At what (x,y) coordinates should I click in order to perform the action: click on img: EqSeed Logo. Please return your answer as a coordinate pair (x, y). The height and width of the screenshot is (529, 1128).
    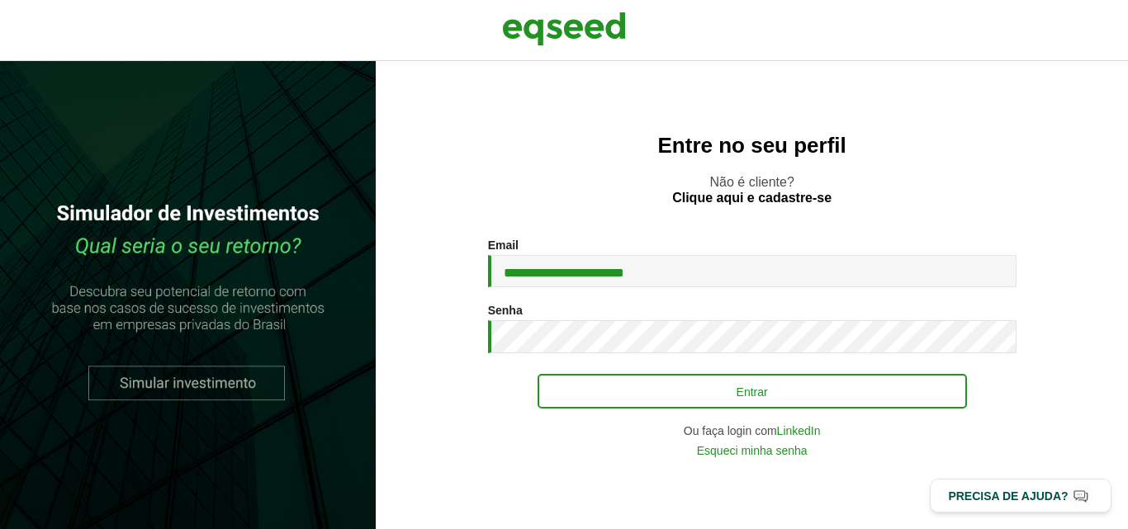
    Looking at the image, I should click on (564, 29).